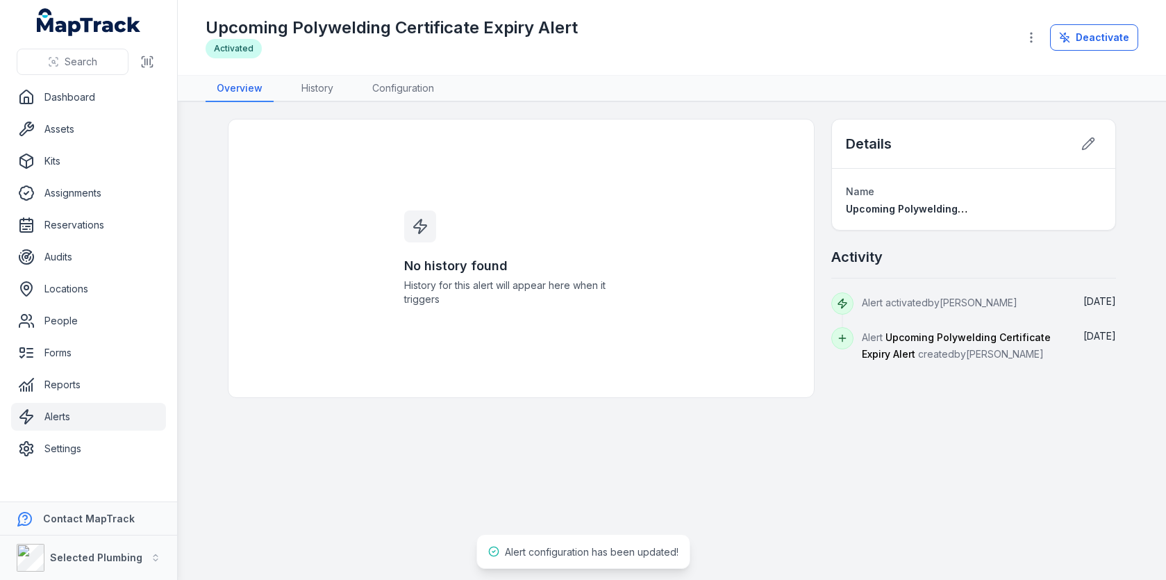  Describe the element at coordinates (96, 557) in the screenshot. I see `strong: Selected Plumbing` at that location.